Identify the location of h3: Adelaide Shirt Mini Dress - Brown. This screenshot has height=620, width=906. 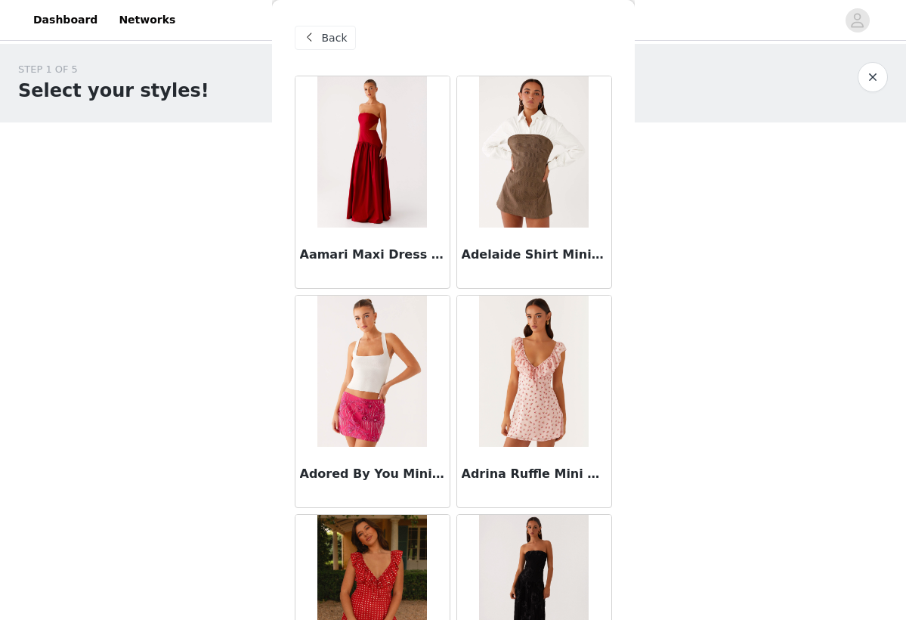
(534, 255).